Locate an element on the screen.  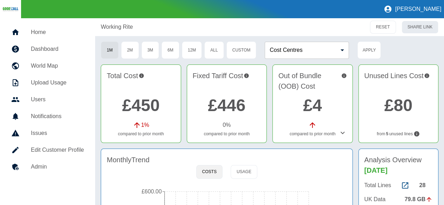
svg: This is the total charges incurred over 1 months is located at coordinates (141, 76).